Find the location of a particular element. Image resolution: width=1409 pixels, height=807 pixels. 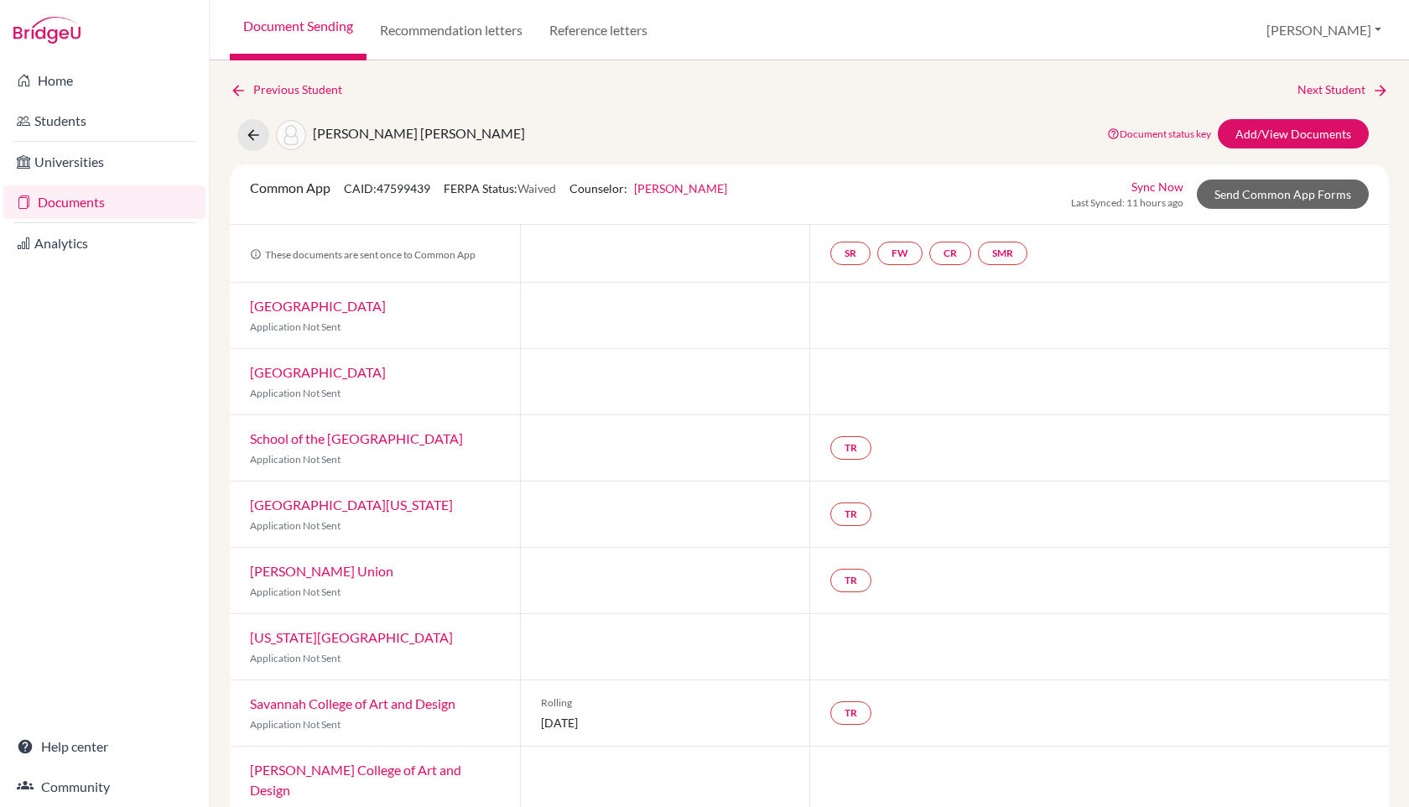

a: Sync Now is located at coordinates (1158, 186).